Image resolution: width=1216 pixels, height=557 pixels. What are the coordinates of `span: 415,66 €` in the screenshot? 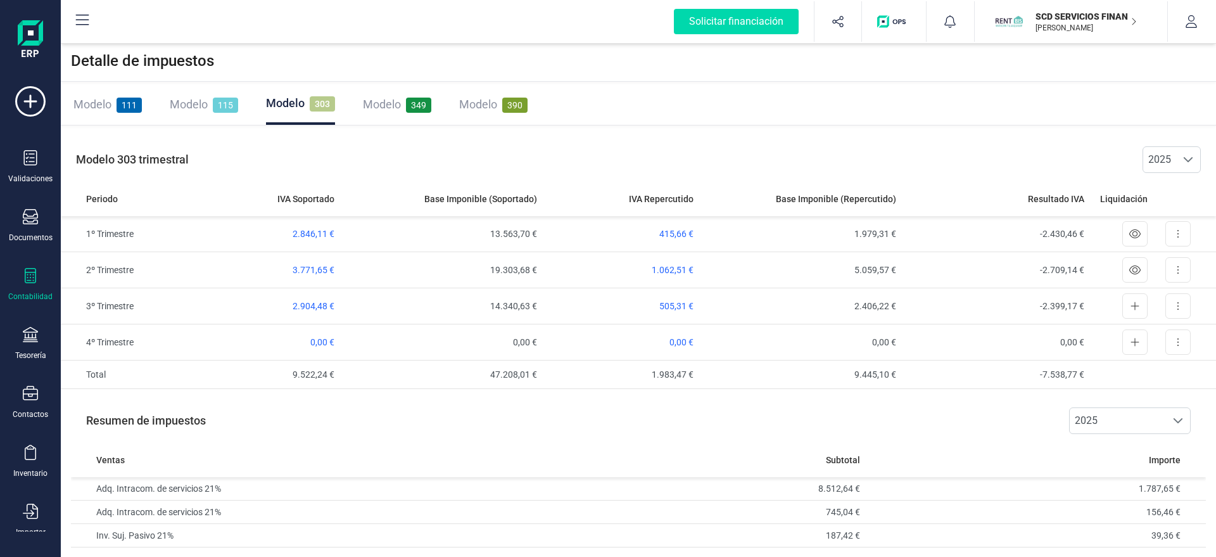 It's located at (676, 234).